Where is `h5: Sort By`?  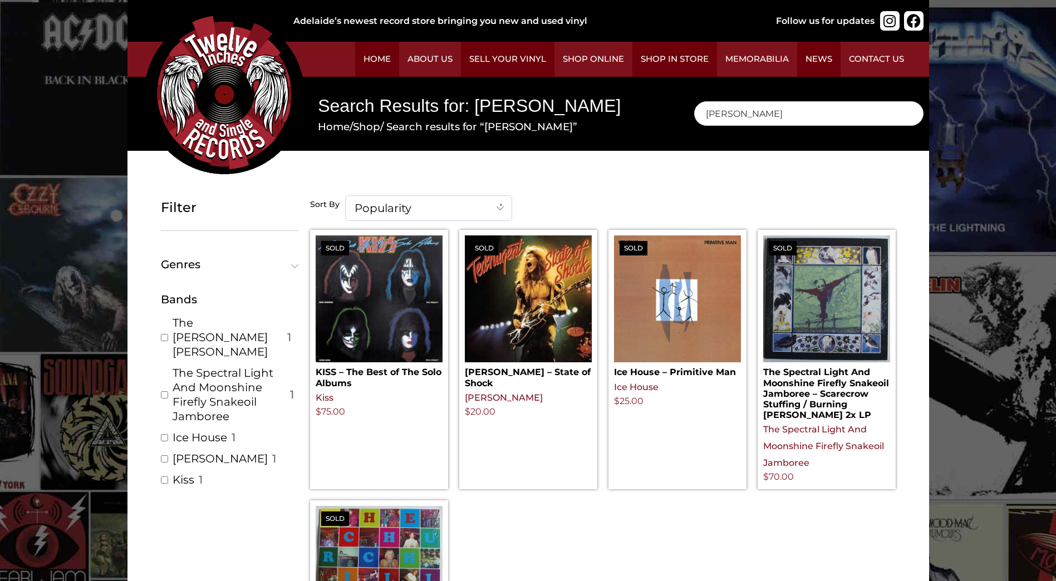
h5: Sort By is located at coordinates (325, 205).